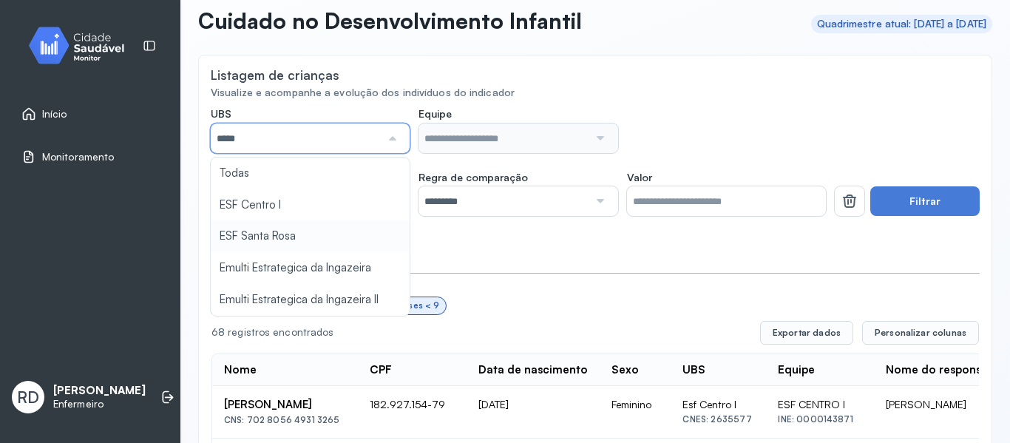  What do you see at coordinates (381, 370) in the screenshot?
I see `div: CPF` at bounding box center [381, 370].